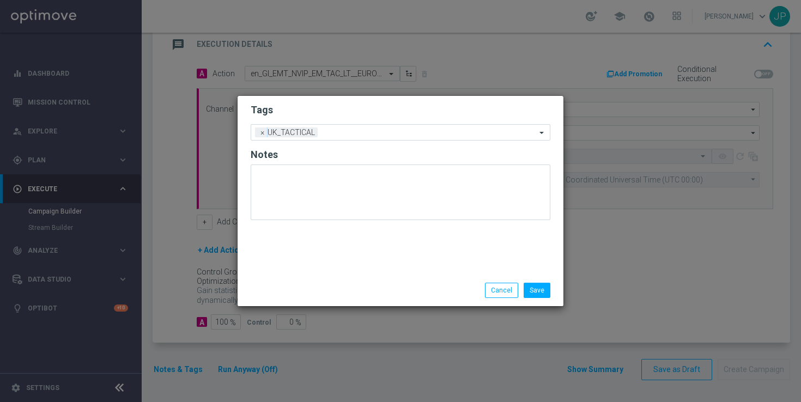 The height and width of the screenshot is (402, 801). Describe the element at coordinates (401, 155) in the screenshot. I see `h2: Notes` at that location.